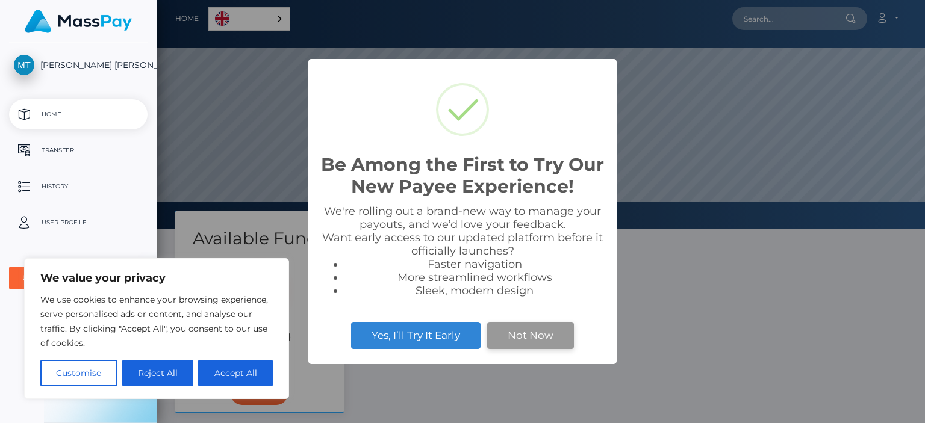  I want to click on button: Customise, so click(79, 373).